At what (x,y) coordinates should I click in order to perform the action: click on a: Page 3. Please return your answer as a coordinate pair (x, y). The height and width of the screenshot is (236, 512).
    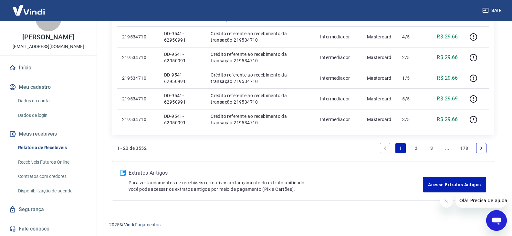
    Looking at the image, I should click on (431, 148).